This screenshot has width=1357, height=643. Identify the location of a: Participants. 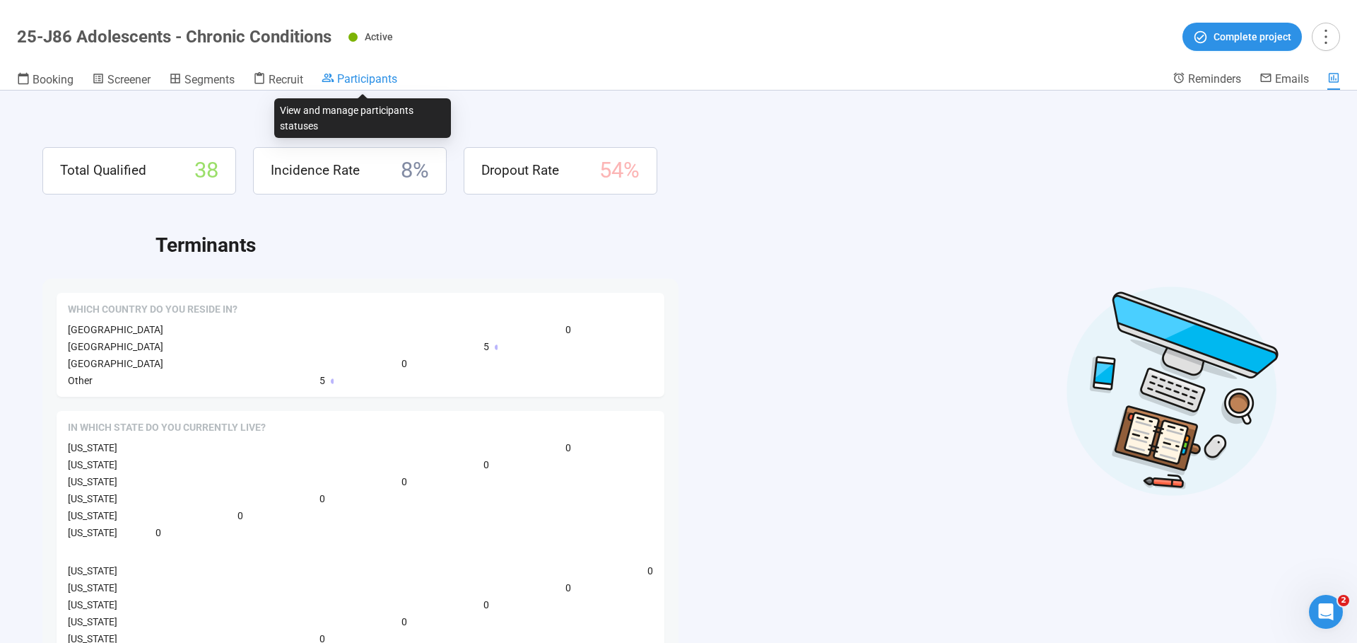
(359, 80).